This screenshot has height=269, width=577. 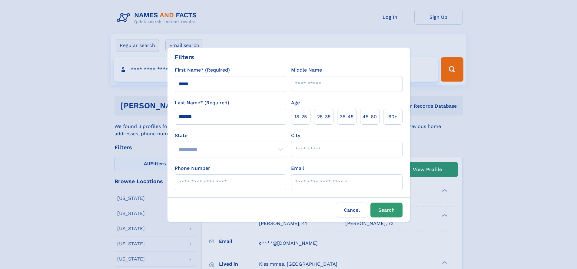 I want to click on label: First Name* (Required), so click(x=202, y=70).